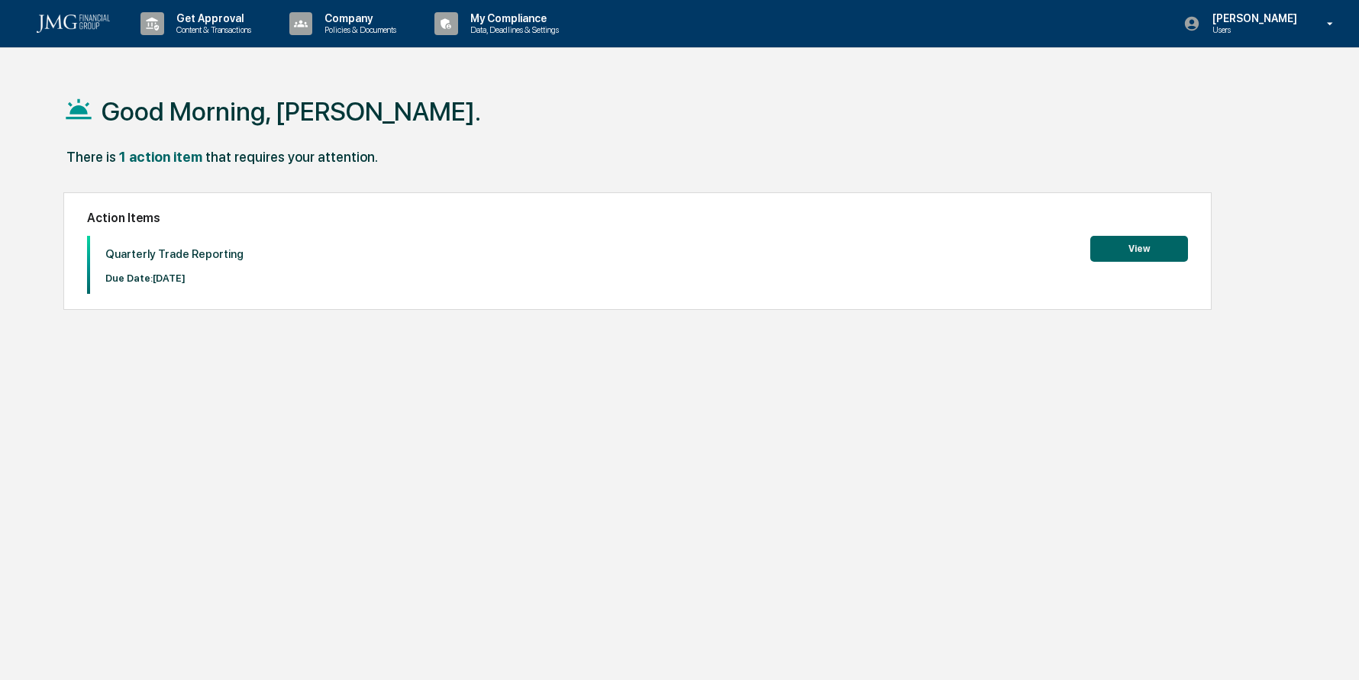  I want to click on a: View, so click(1139, 247).